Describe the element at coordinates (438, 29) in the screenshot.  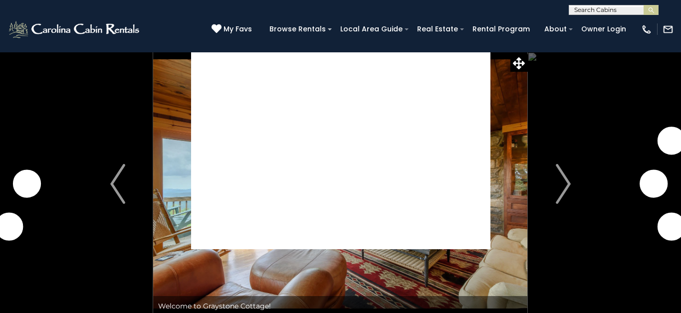
I see `a: Real Estate` at that location.